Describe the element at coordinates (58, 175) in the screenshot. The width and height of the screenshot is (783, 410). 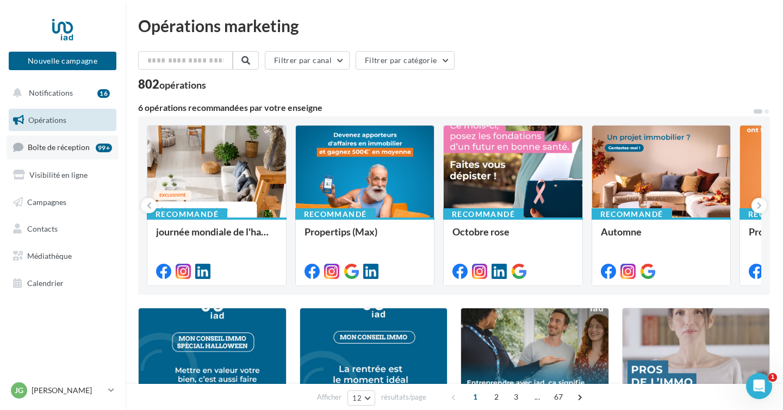
I see `span: Visibilité en ligne` at that location.